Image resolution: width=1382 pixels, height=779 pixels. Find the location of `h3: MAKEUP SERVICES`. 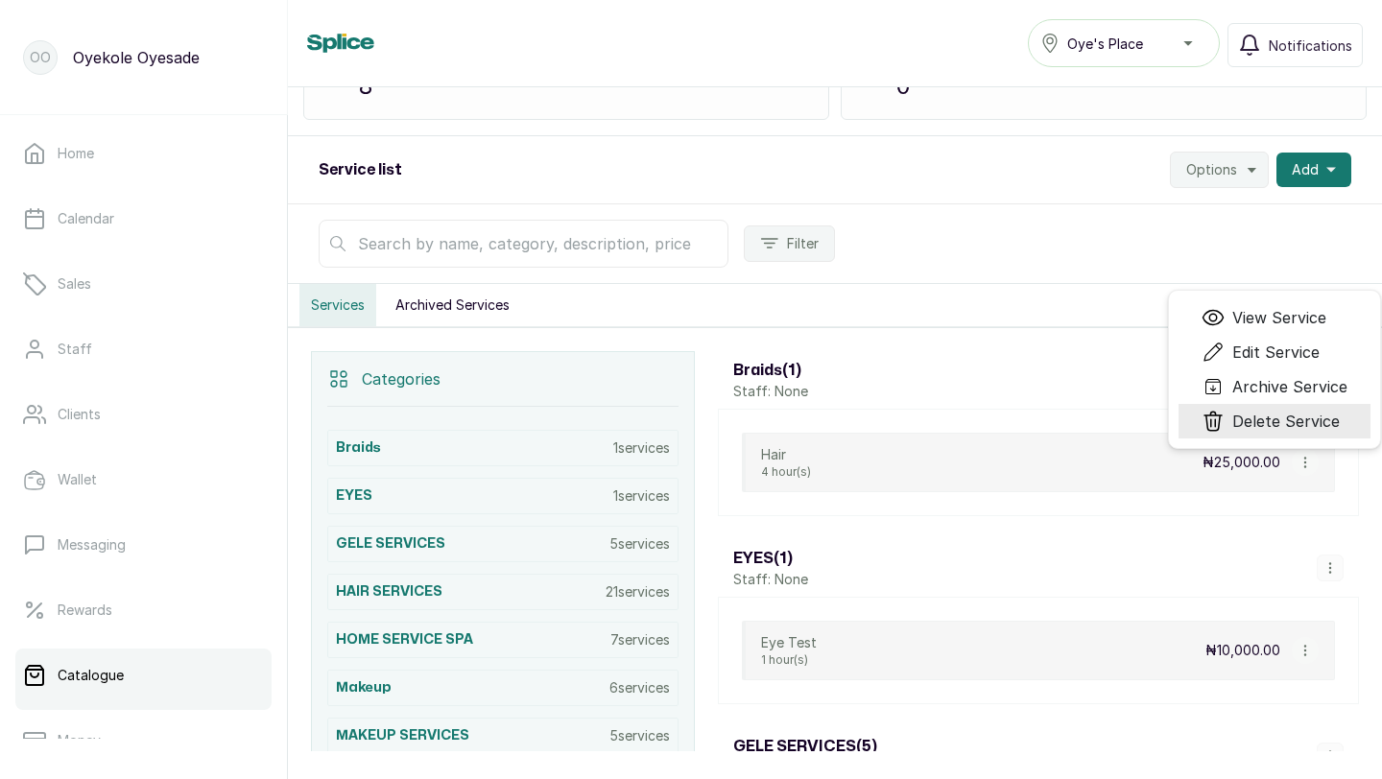

h3: MAKEUP SERVICES is located at coordinates (402, 736).